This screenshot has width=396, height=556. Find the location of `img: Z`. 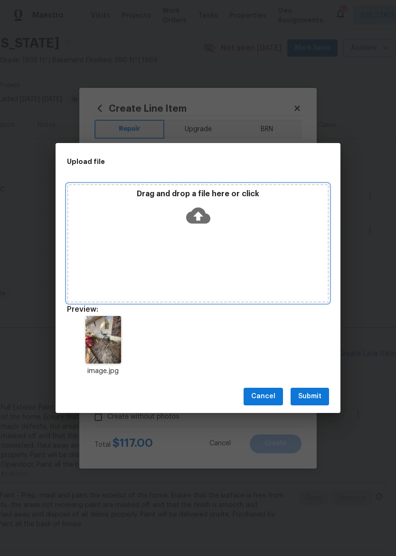

img: Z is located at coordinates (103, 340).